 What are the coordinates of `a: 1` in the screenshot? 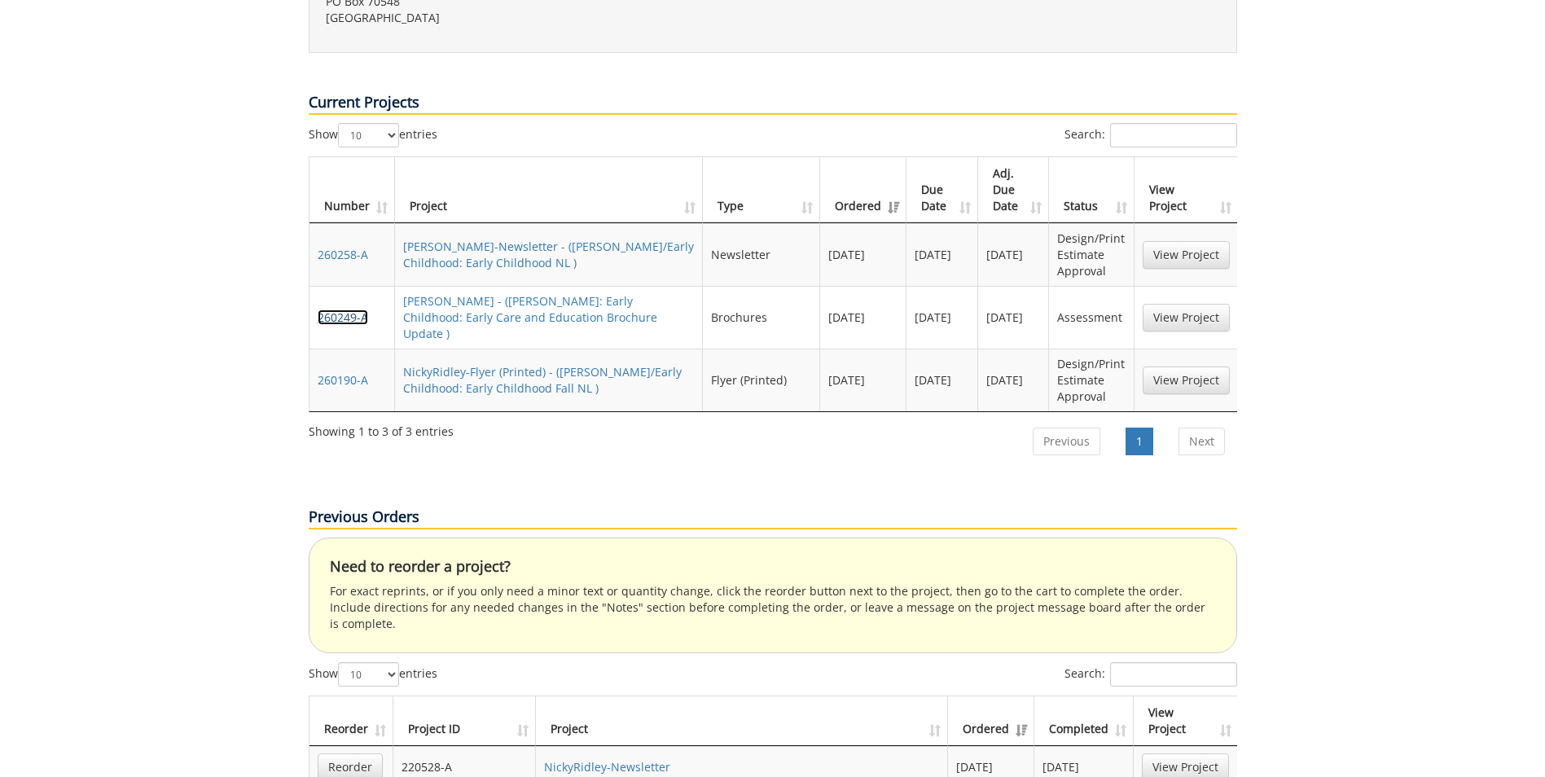 It's located at (1140, 442).